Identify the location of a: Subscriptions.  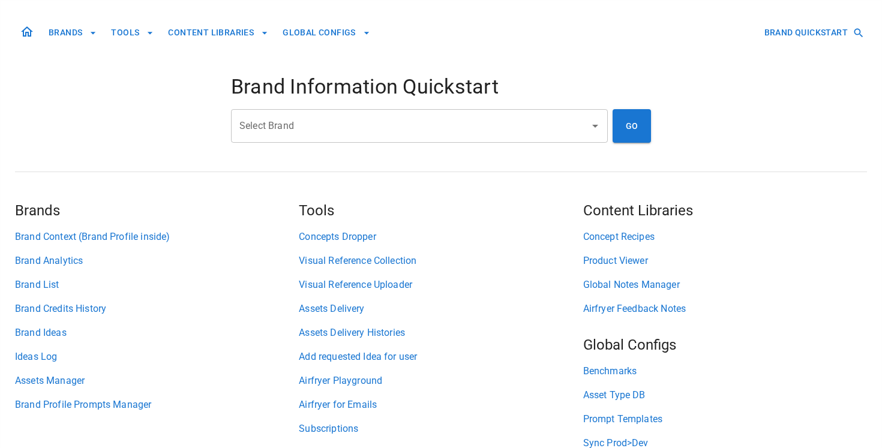
(441, 429).